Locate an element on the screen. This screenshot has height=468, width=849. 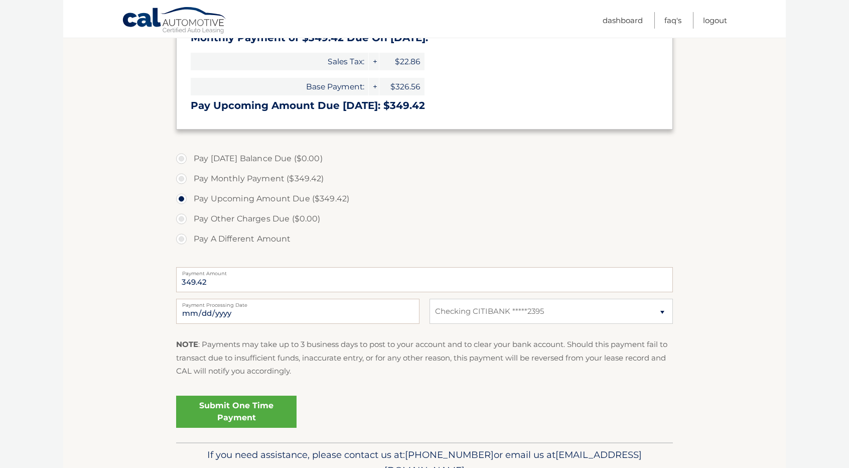
a: Submit One Time Payment is located at coordinates (236, 411).